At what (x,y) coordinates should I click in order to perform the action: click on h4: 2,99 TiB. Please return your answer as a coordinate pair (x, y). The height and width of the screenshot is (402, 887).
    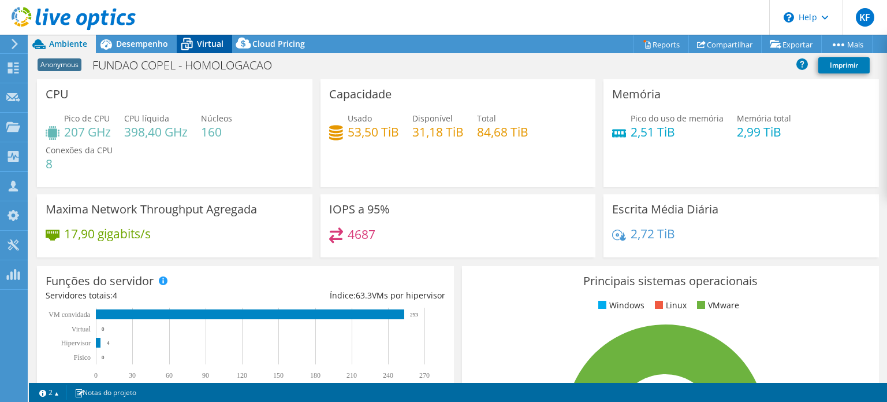
    Looking at the image, I should click on (764, 132).